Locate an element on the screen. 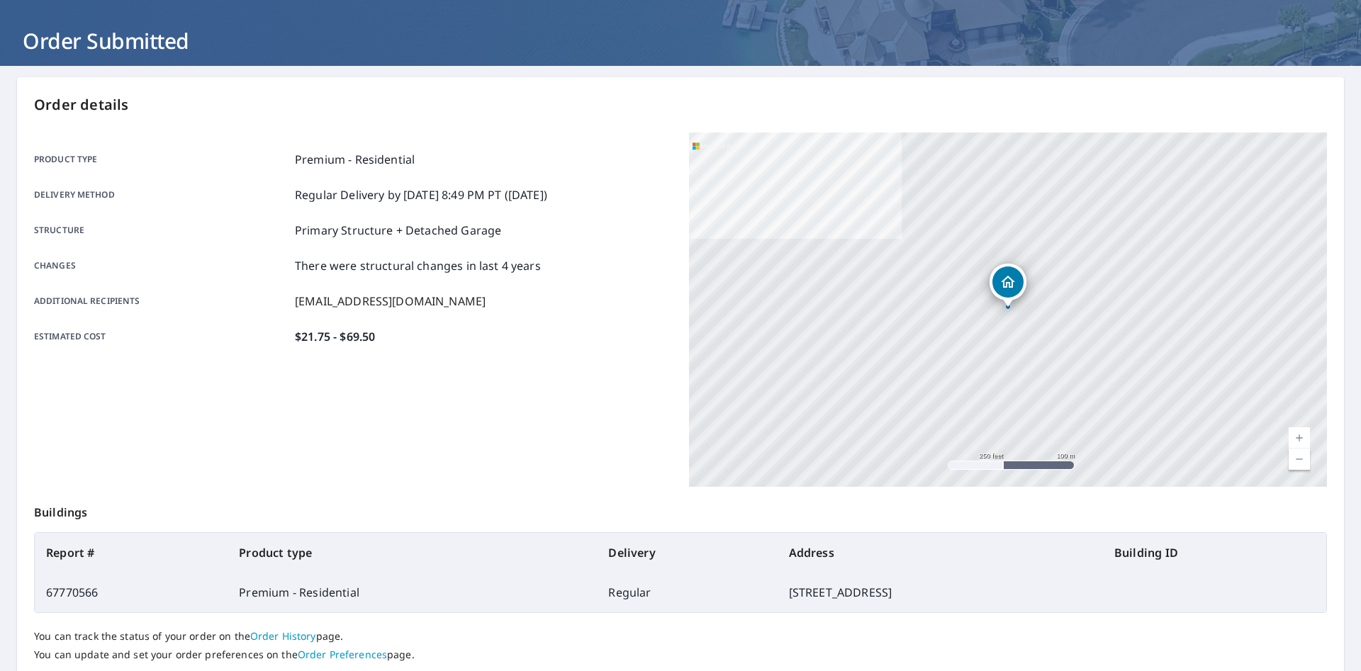 The width and height of the screenshot is (1361, 671). th: Address is located at coordinates (940, 553).